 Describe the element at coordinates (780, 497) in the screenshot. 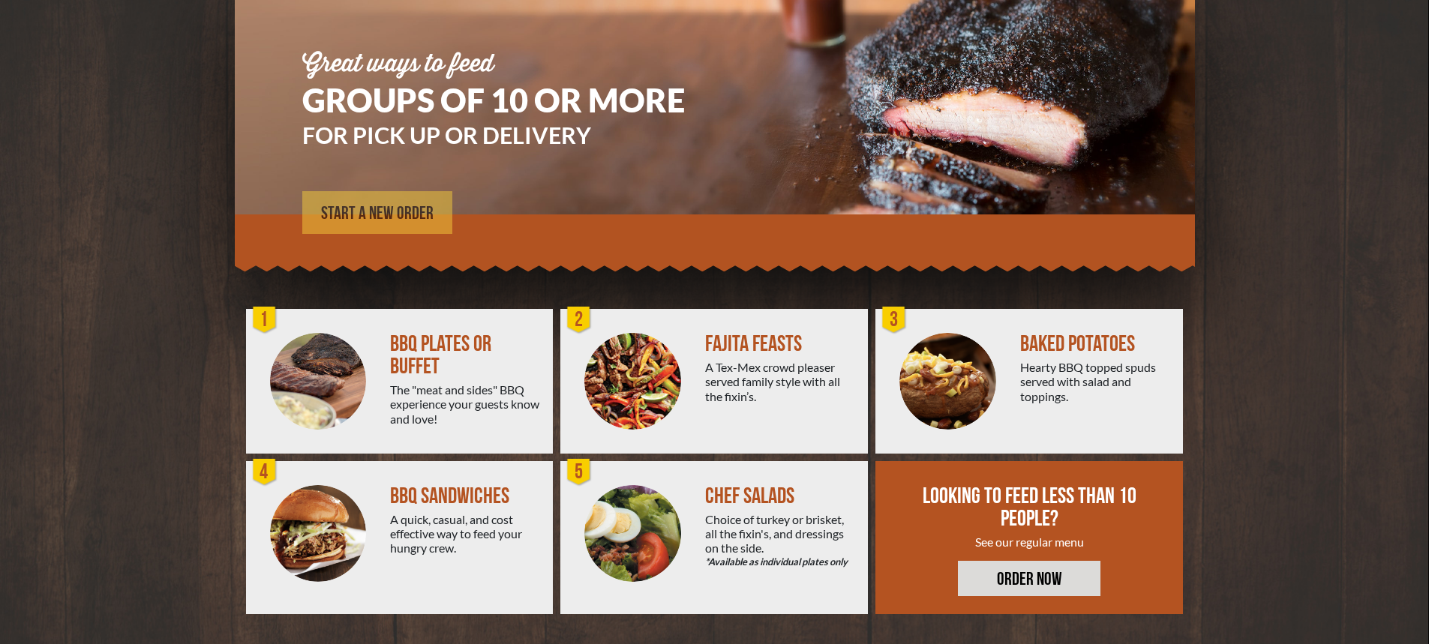

I see `div: CHEF SALADS` at that location.